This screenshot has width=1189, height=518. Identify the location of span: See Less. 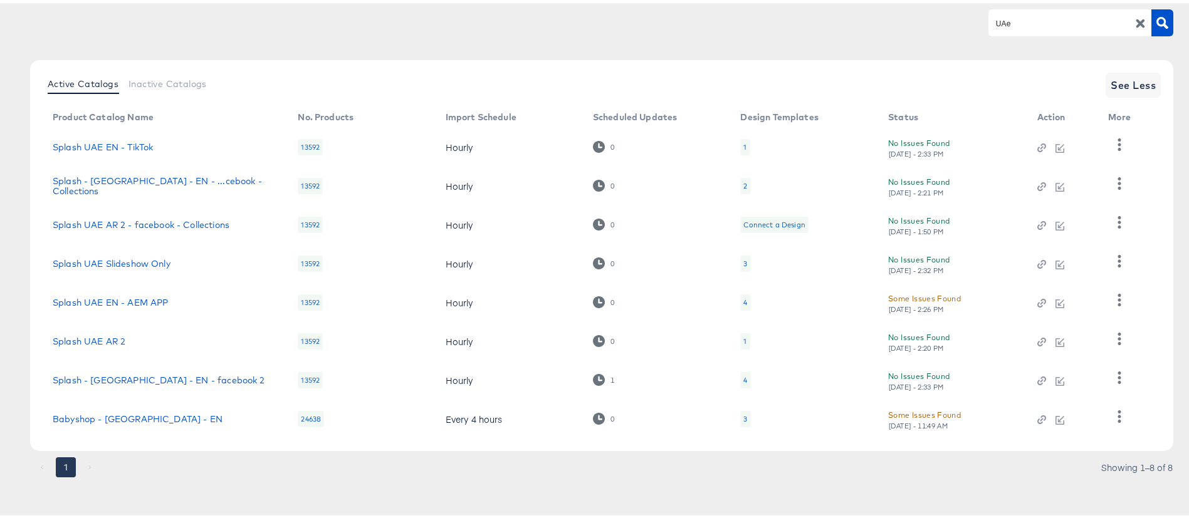
(1133, 82).